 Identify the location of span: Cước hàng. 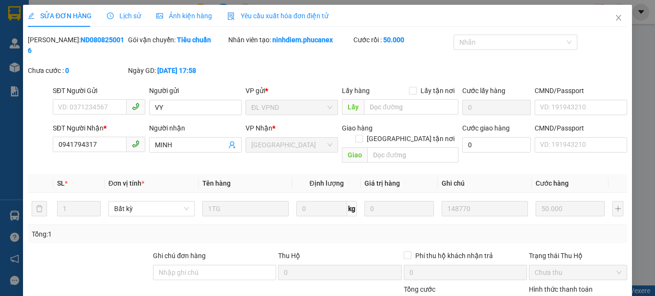
(552, 183).